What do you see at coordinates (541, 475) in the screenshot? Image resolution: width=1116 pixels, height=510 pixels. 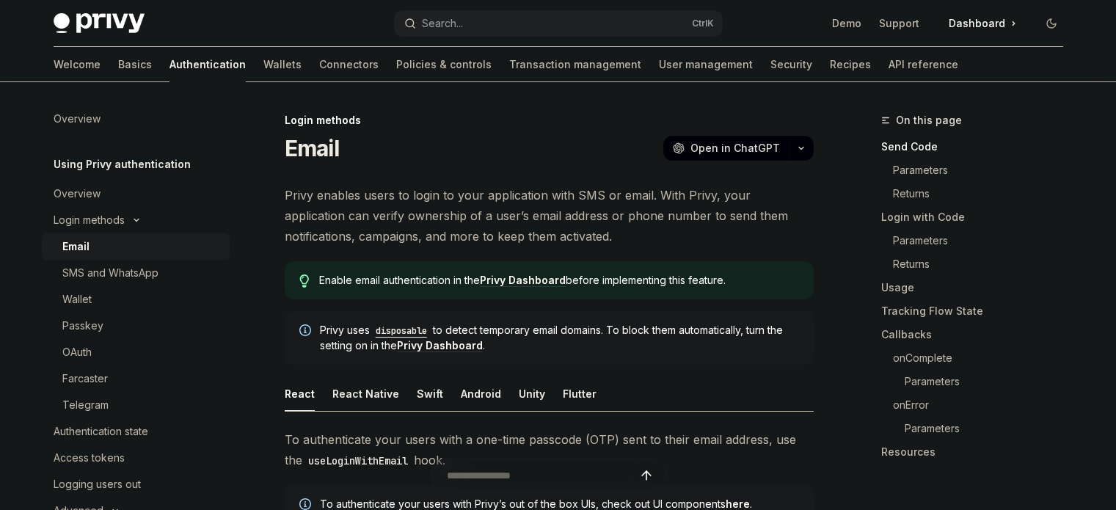 I see `input: Ask a question...` at bounding box center [541, 475].